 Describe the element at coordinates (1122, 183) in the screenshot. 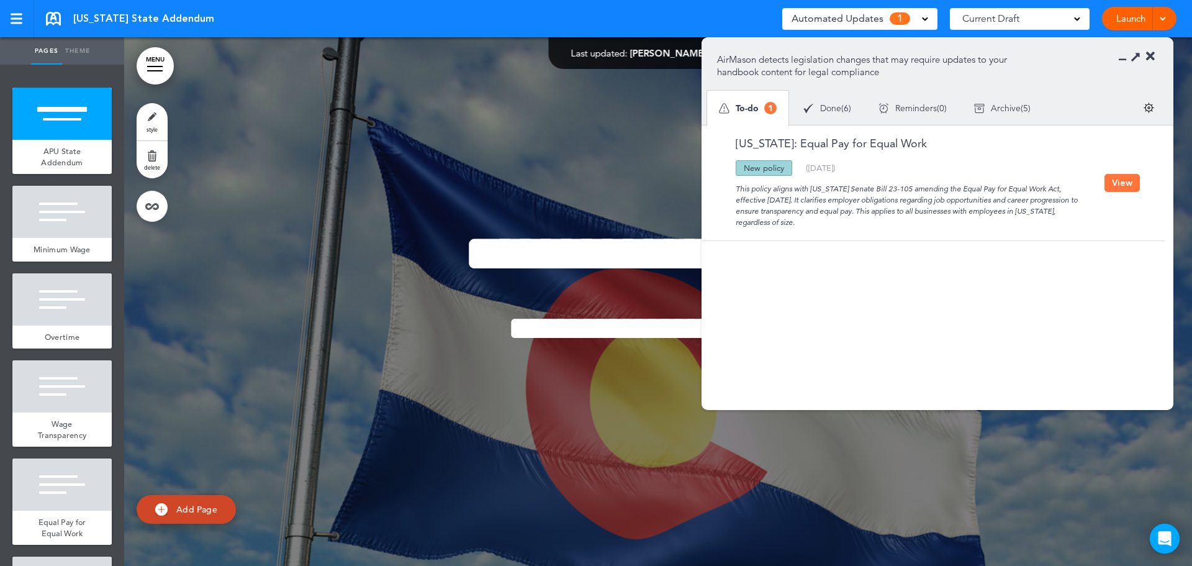

I see `button: View` at that location.